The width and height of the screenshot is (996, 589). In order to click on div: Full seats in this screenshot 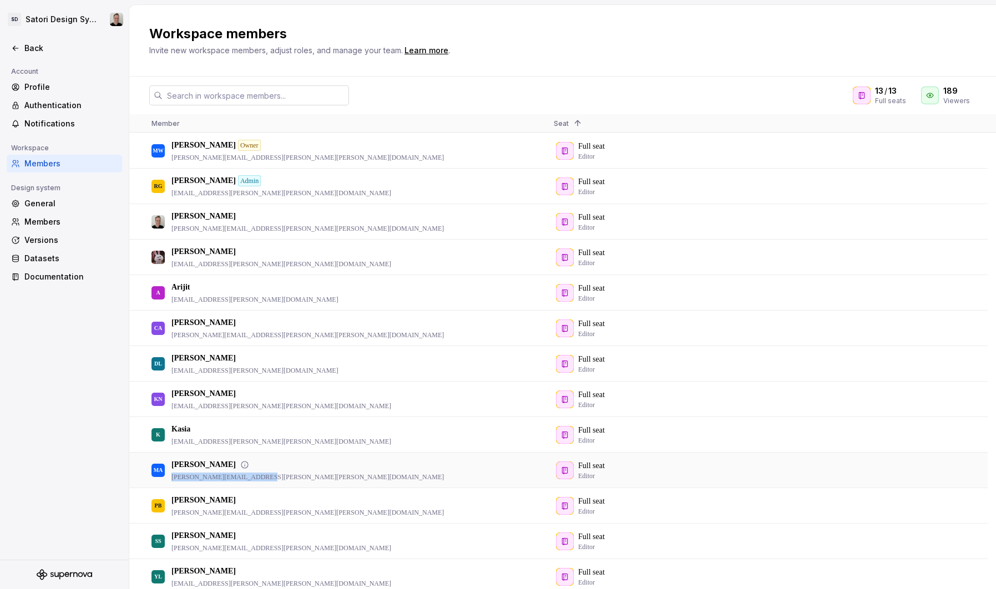, I will do `click(891, 101)`.